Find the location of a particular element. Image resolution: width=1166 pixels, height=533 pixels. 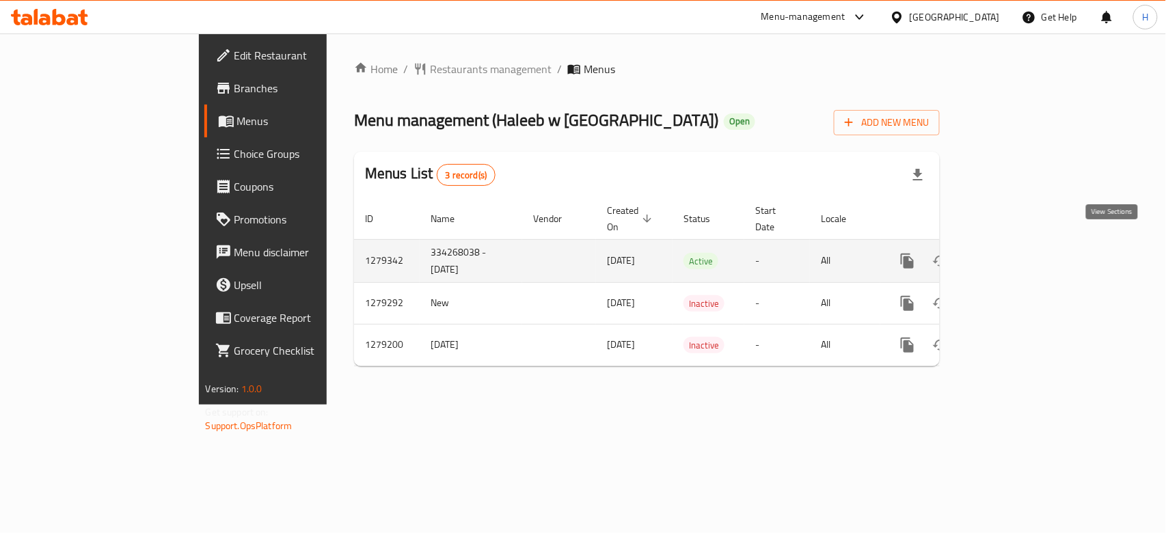

a: Menu disclaimer is located at coordinates (299, 252).